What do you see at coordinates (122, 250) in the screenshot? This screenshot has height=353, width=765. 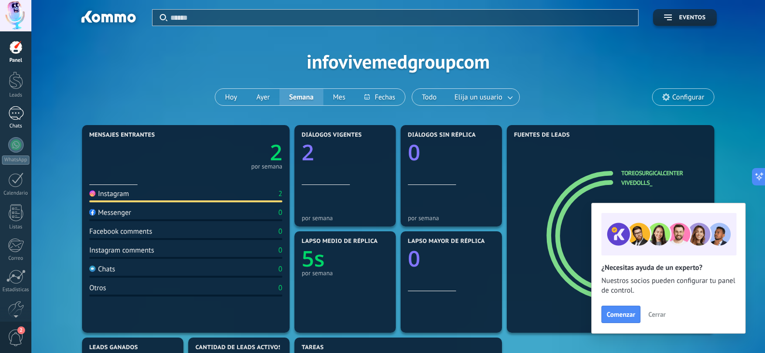 I see `div: Instagram comments` at bounding box center [122, 250].